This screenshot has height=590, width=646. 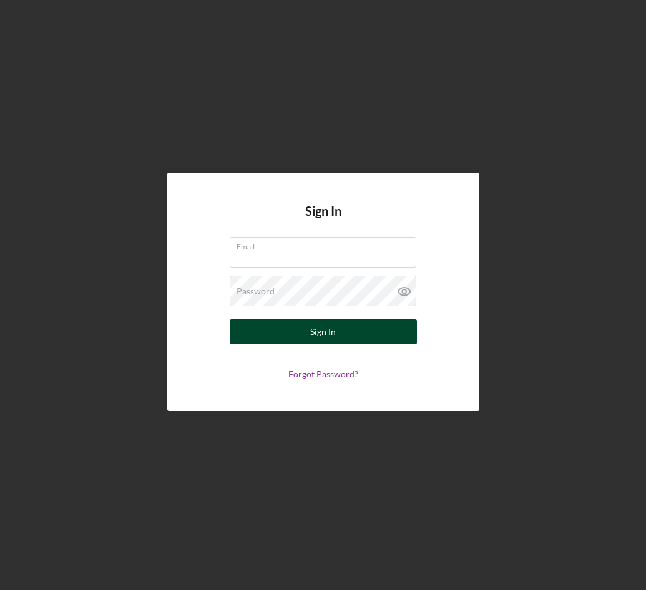 What do you see at coordinates (326, 245) in the screenshot?
I see `label: Email` at bounding box center [326, 245].